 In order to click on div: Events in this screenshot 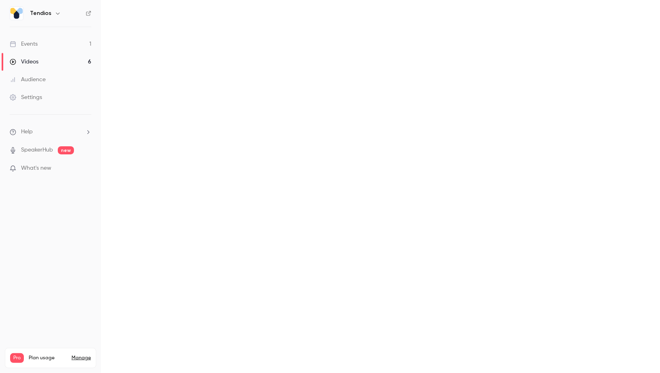, I will do `click(23, 44)`.